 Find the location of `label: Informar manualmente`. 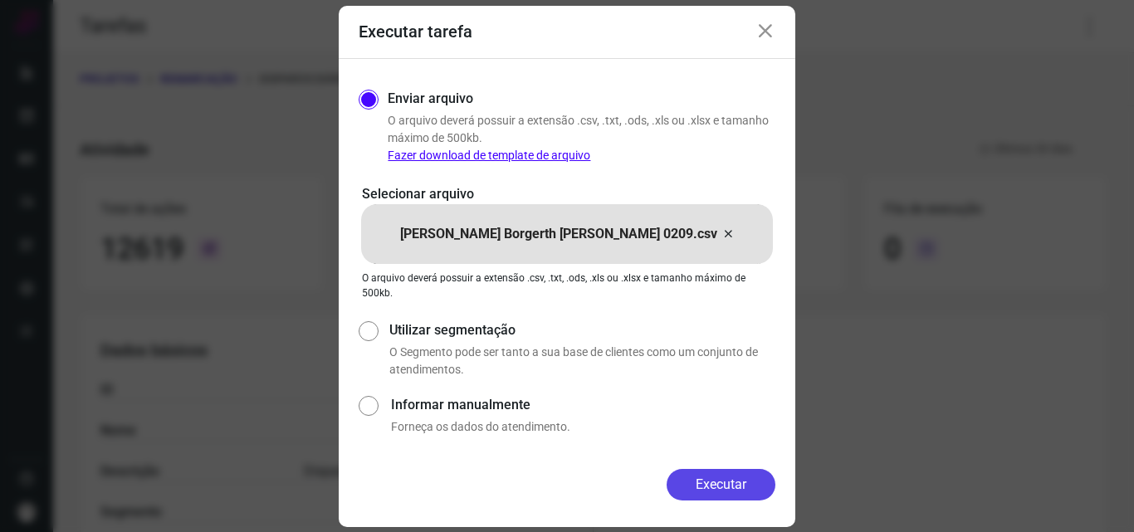

label: Informar manualmente is located at coordinates (583, 405).